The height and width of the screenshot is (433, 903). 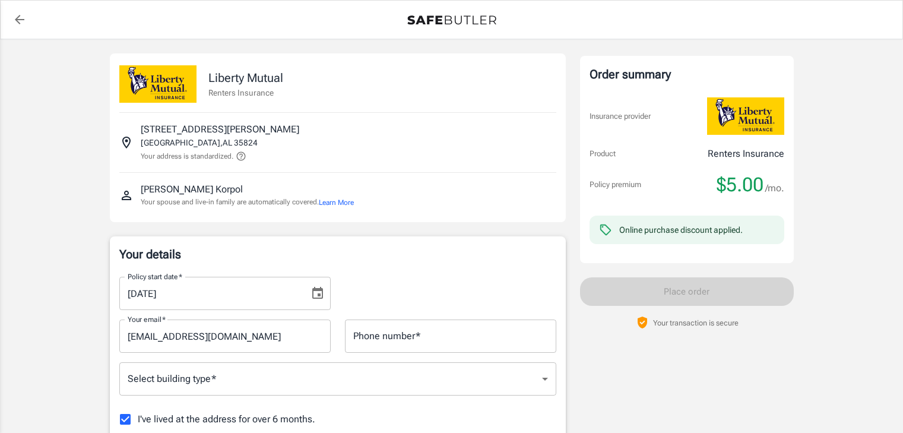 What do you see at coordinates (615, 185) in the screenshot?
I see `p: Policy premium` at bounding box center [615, 185].